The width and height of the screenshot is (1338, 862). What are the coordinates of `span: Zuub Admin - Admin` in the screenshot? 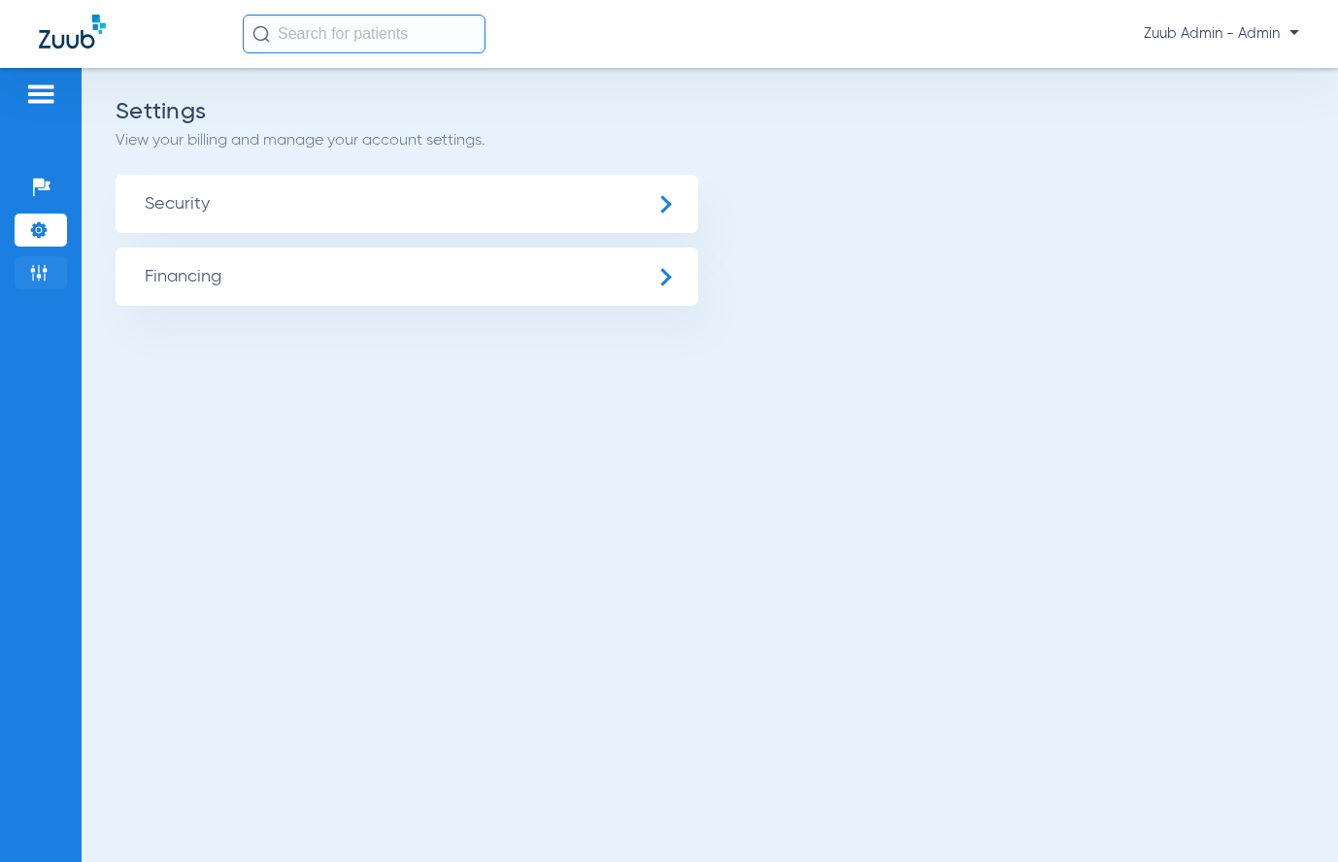 It's located at (1221, 34).